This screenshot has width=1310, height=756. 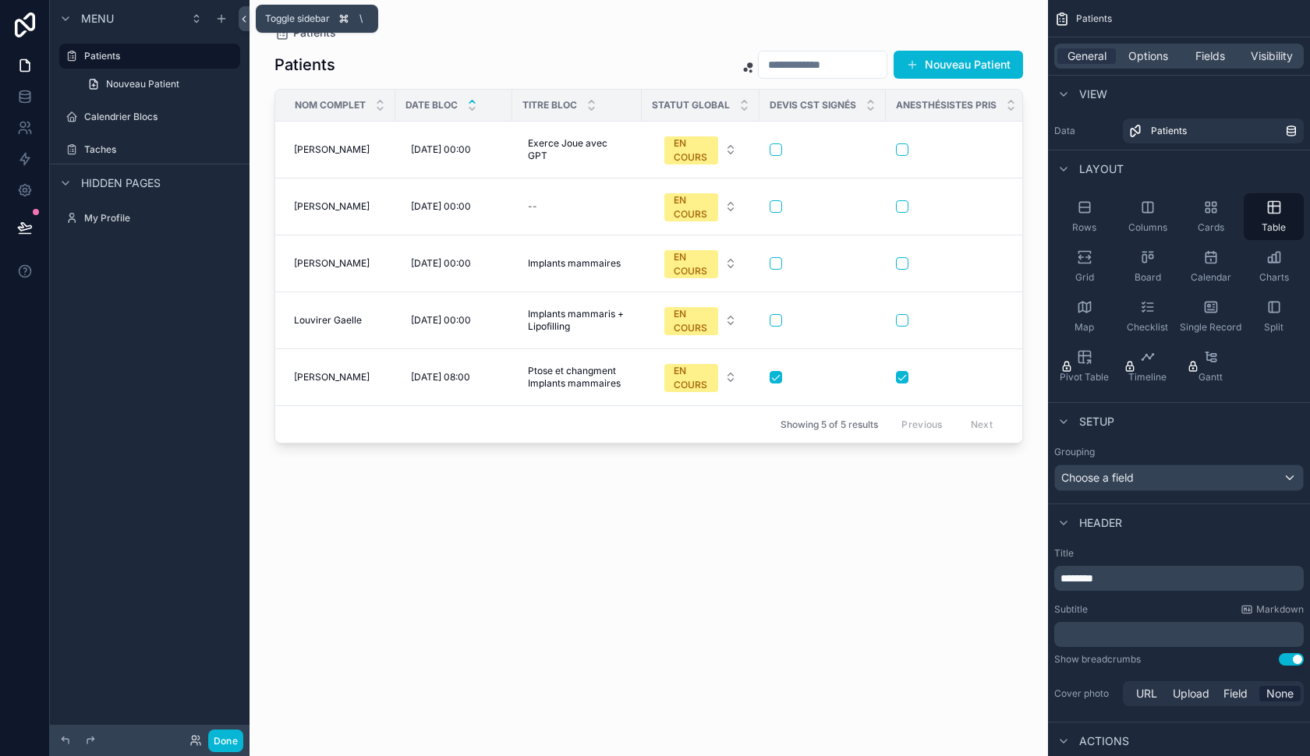 I want to click on span: None, so click(x=1279, y=694).